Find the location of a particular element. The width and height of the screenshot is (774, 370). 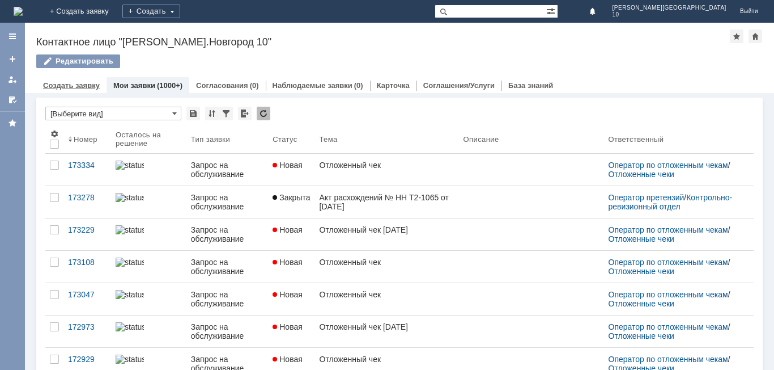

a: 172973 is located at coordinates (87, 331).